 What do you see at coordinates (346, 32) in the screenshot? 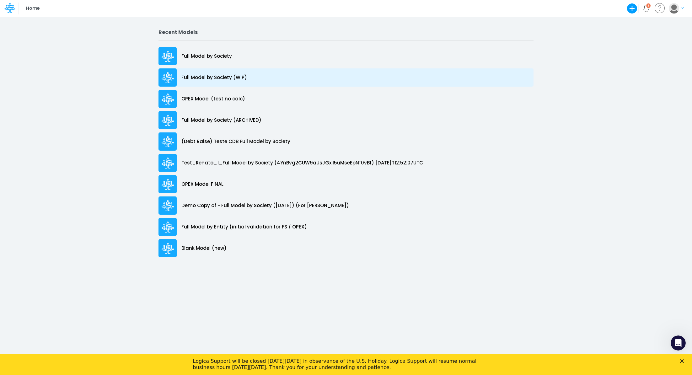
I see `h2: Recent Models` at bounding box center [346, 32].